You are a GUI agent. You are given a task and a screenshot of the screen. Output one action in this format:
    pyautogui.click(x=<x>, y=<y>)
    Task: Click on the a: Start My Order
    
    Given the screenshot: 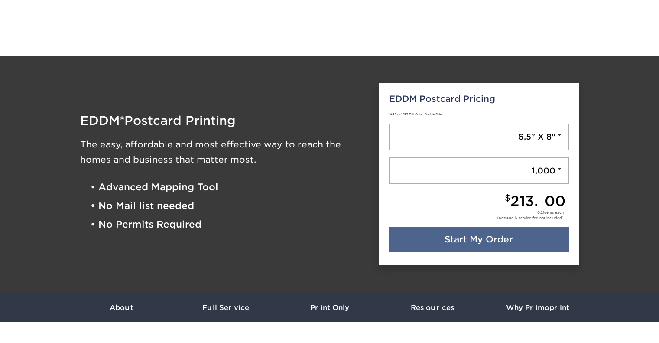 What is the action you would take?
    pyautogui.click(x=479, y=239)
    